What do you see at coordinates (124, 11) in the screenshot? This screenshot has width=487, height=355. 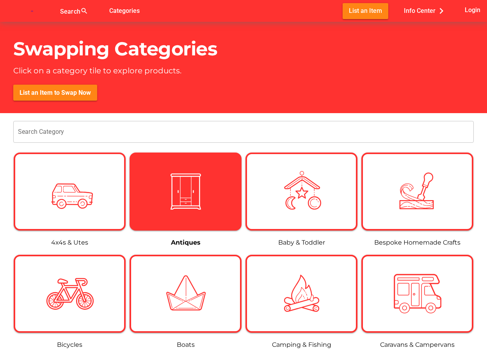 I see `button: Categories` at bounding box center [124, 11].